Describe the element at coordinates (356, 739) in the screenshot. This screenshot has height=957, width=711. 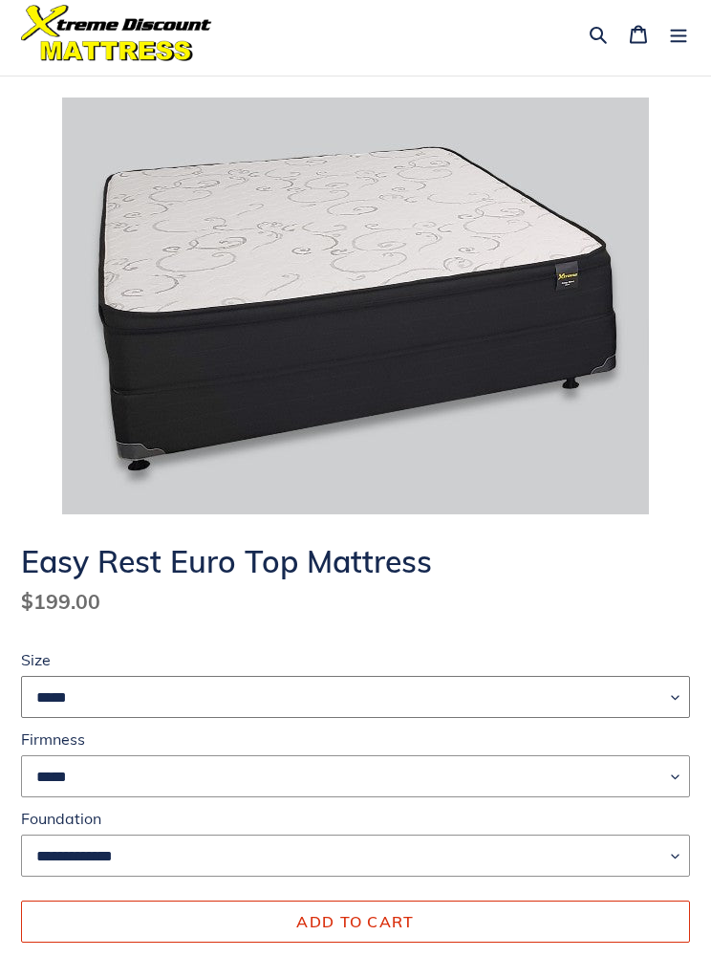
I see `label: Firmness` at that location.